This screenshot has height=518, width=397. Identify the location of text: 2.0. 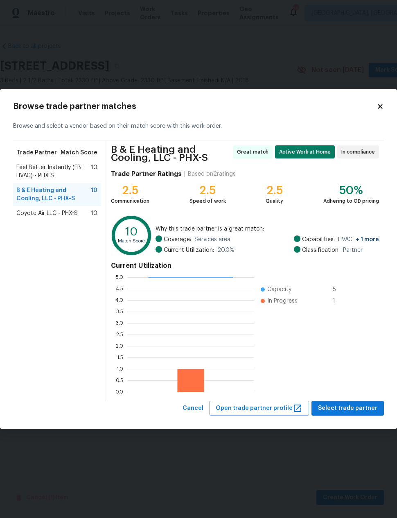
(120, 346).